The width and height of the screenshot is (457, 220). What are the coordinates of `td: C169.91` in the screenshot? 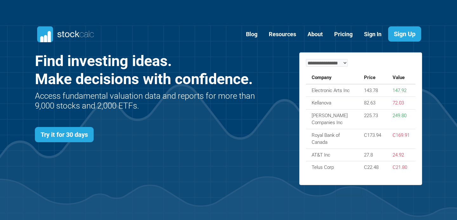 It's located at (401, 139).